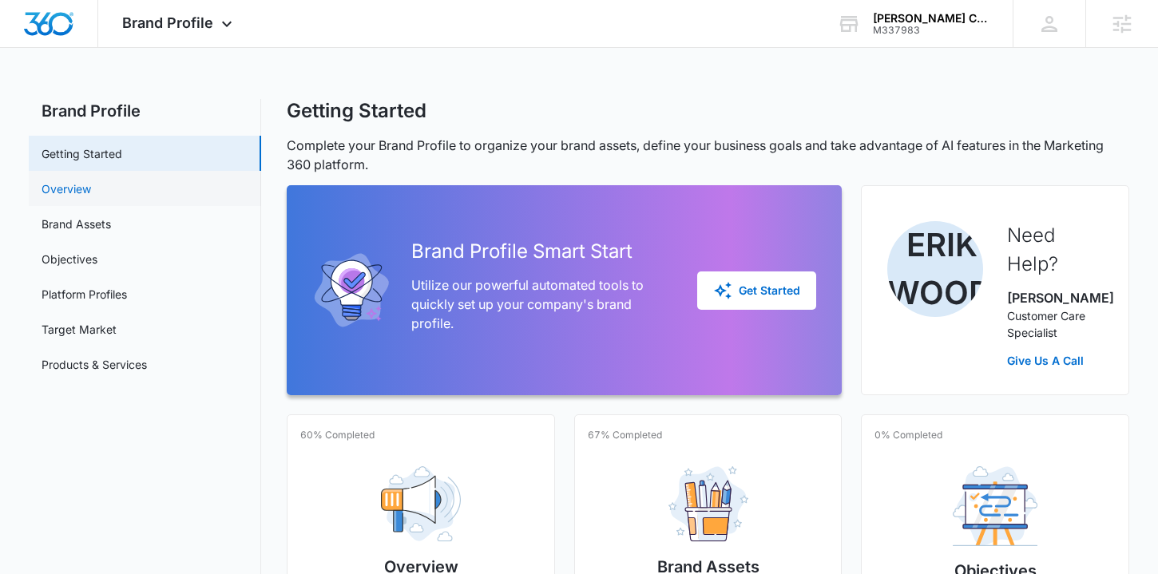  What do you see at coordinates (84, 294) in the screenshot?
I see `a: Platform Profiles` at bounding box center [84, 294].